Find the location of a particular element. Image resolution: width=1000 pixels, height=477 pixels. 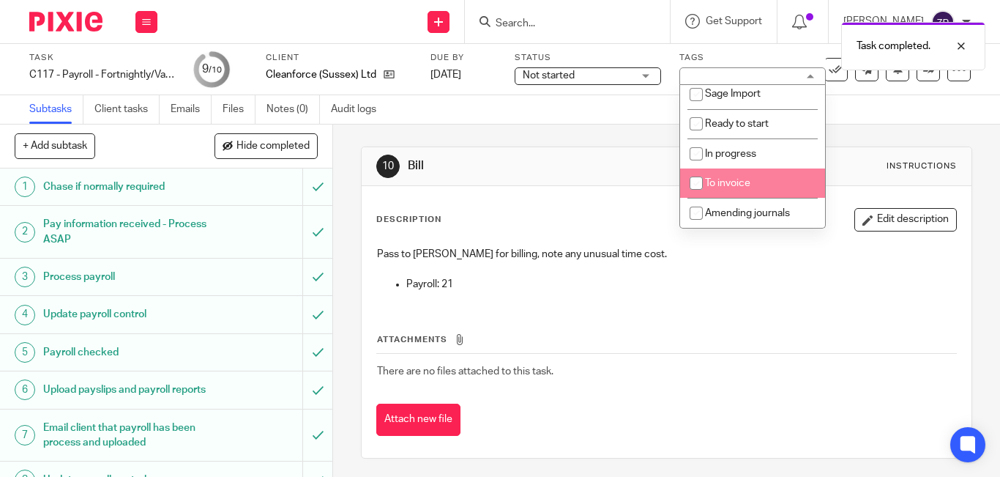

p: Payroll: 21 is located at coordinates (681, 284).